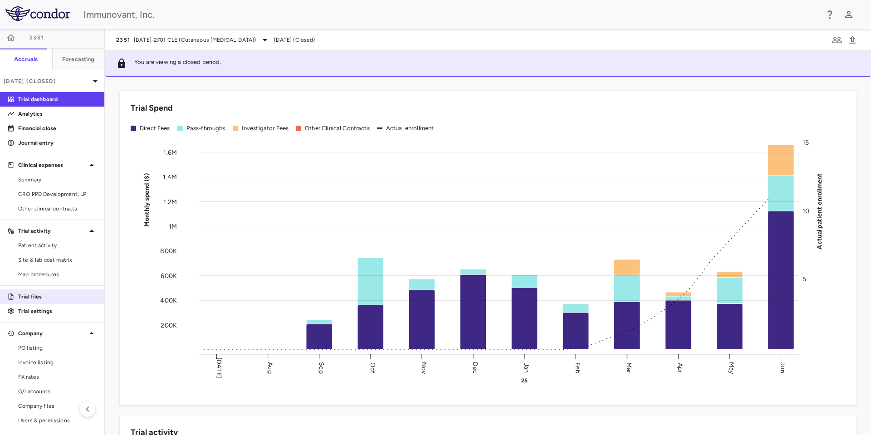 This screenshot has width=871, height=435. Describe the element at coordinates (372, 367) in the screenshot. I see `text: Oct` at that location.